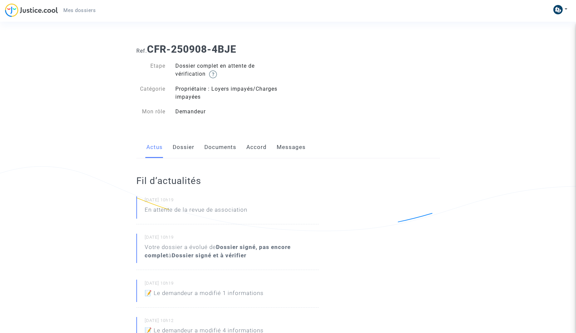 The image size is (576, 333). I want to click on a: Messages, so click(291, 147).